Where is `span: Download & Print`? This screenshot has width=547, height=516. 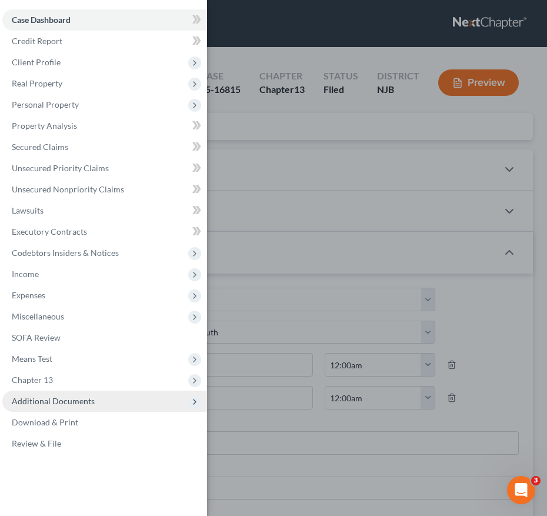
span: Download & Print is located at coordinates (45, 422).